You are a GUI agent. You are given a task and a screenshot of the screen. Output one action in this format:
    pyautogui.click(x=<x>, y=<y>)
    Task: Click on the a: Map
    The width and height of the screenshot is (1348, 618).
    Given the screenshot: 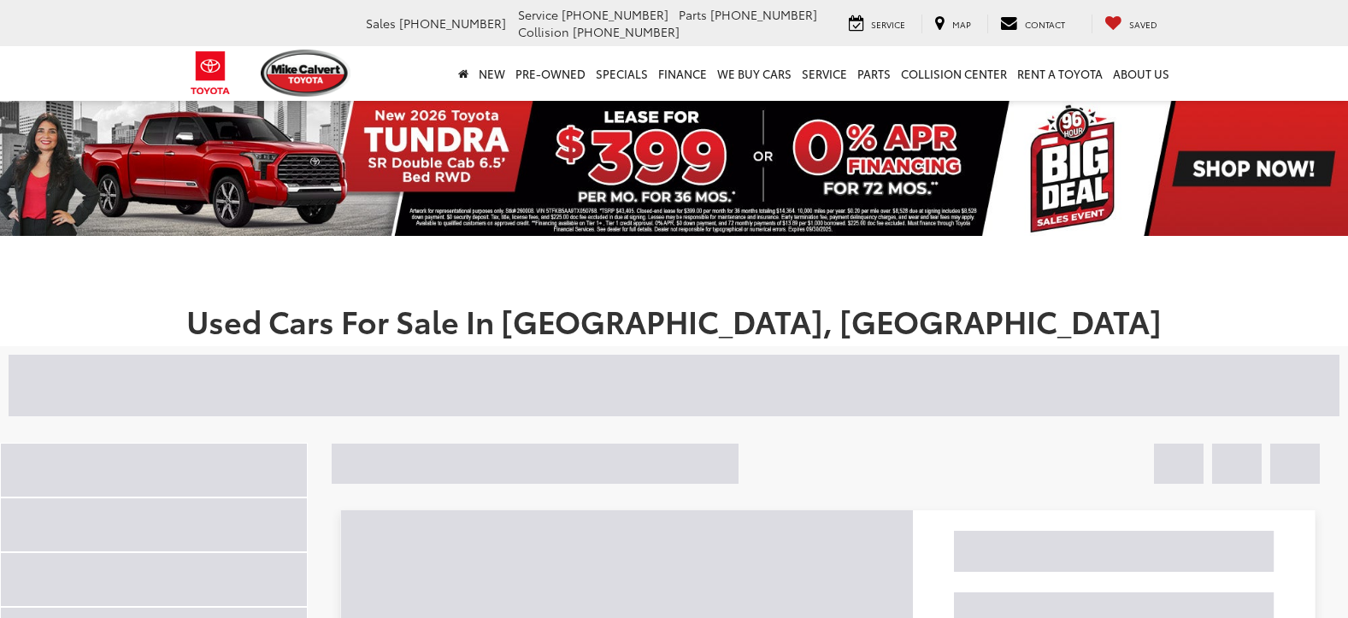 What is the action you would take?
    pyautogui.click(x=952, y=24)
    